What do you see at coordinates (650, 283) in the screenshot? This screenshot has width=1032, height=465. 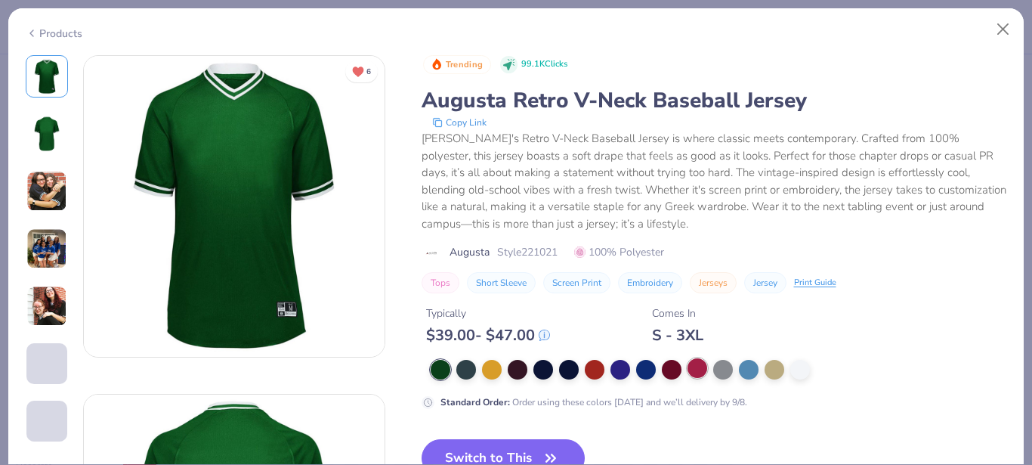 I see `button: Embroidery` at bounding box center [650, 283].